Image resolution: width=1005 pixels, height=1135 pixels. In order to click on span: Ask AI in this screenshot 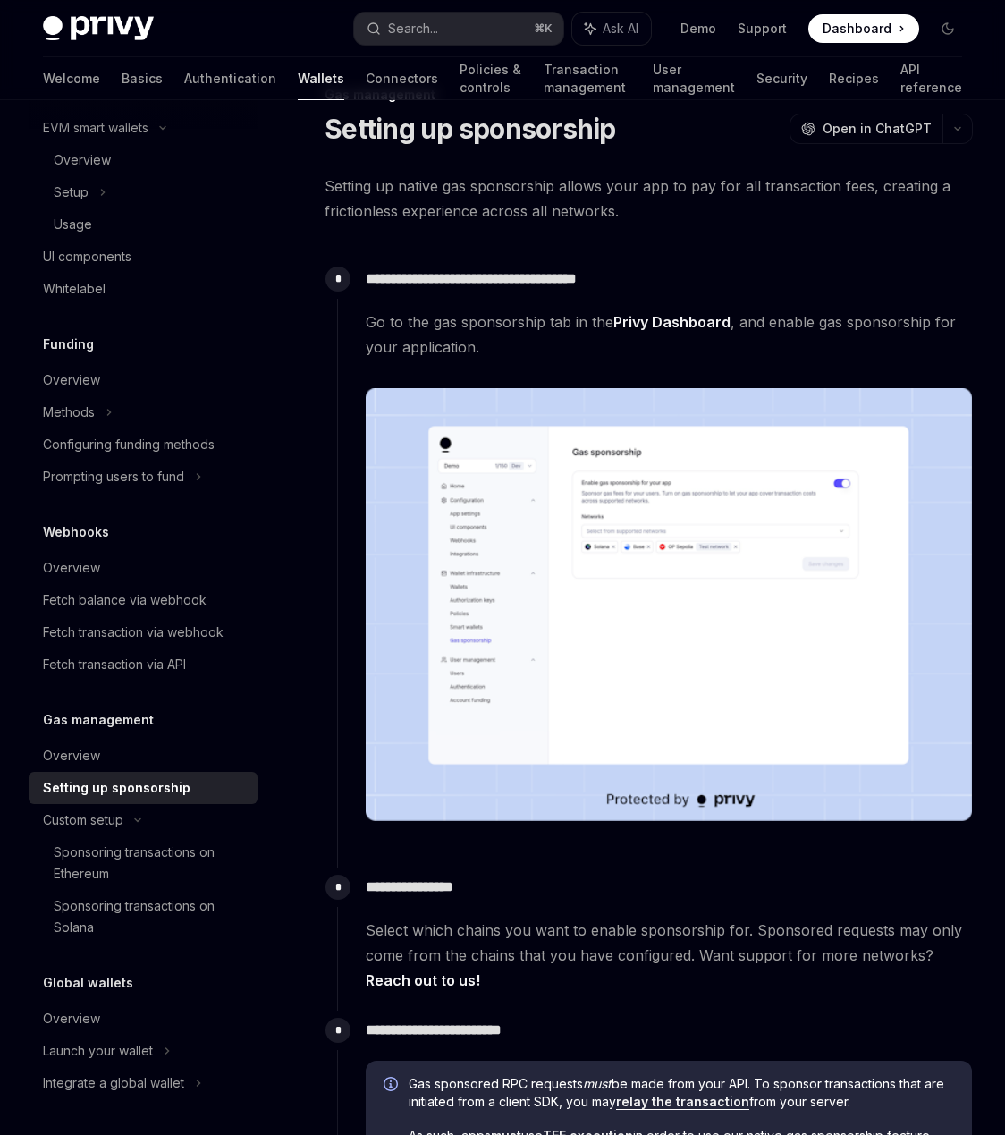, I will do `click(621, 29)`.